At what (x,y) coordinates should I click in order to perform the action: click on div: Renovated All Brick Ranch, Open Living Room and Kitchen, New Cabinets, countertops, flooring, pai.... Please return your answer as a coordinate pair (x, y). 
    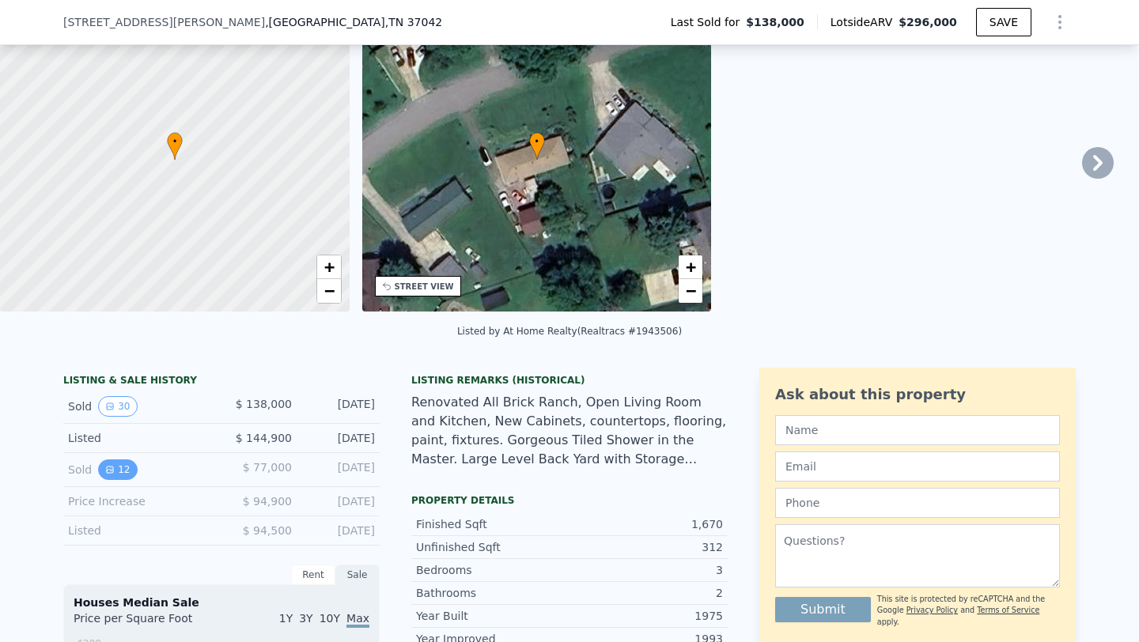
    Looking at the image, I should click on (570, 431).